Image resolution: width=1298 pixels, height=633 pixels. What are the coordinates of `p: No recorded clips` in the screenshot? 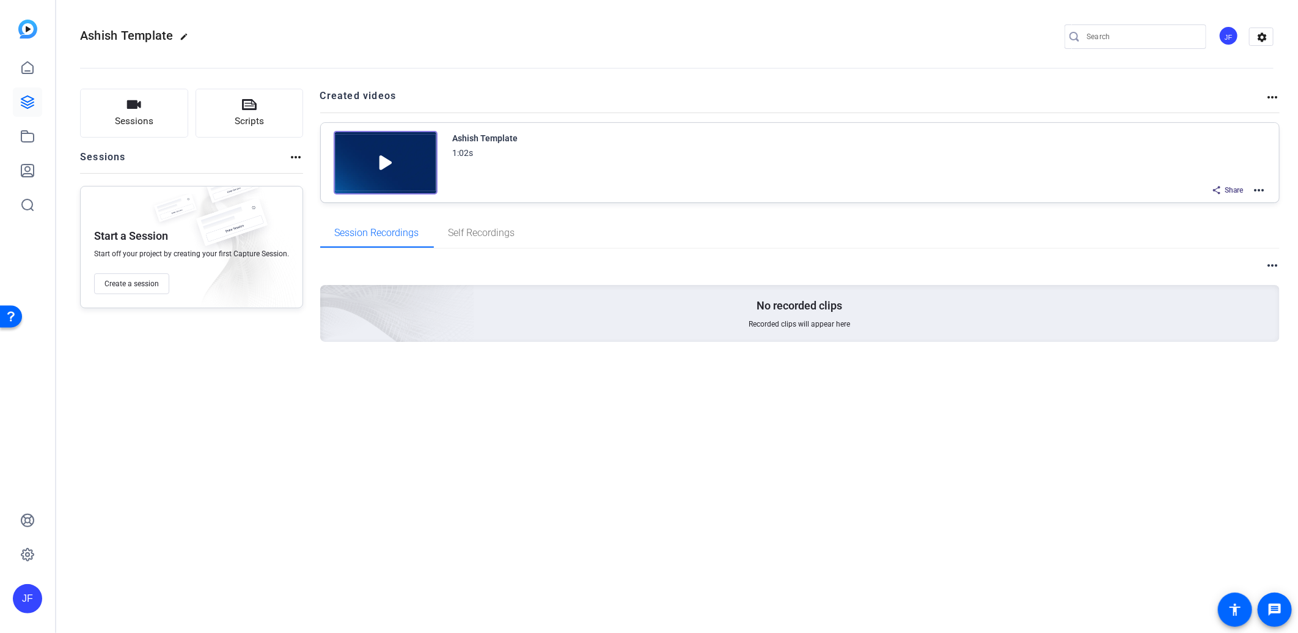 It's located at (800, 306).